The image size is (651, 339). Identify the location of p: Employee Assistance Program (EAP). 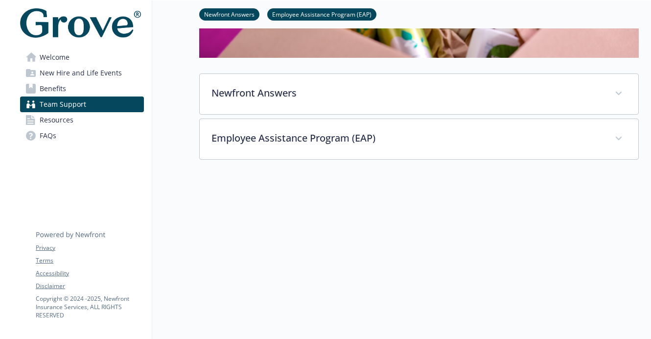
(407, 138).